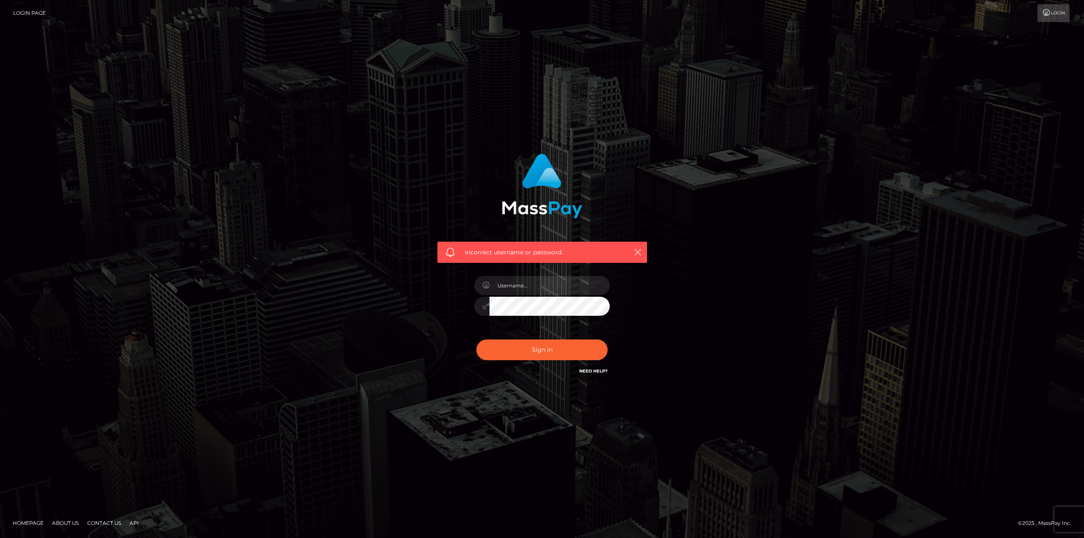 Image resolution: width=1084 pixels, height=538 pixels. Describe the element at coordinates (28, 523) in the screenshot. I see `a: Homepage` at that location.